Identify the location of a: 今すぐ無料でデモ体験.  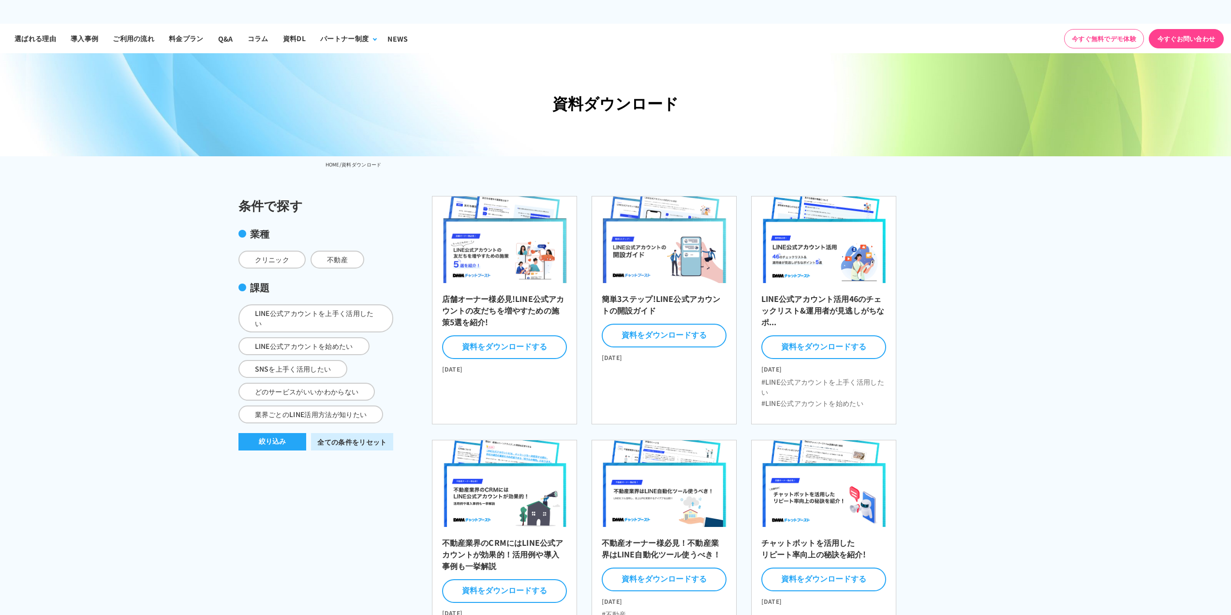
(1104, 39).